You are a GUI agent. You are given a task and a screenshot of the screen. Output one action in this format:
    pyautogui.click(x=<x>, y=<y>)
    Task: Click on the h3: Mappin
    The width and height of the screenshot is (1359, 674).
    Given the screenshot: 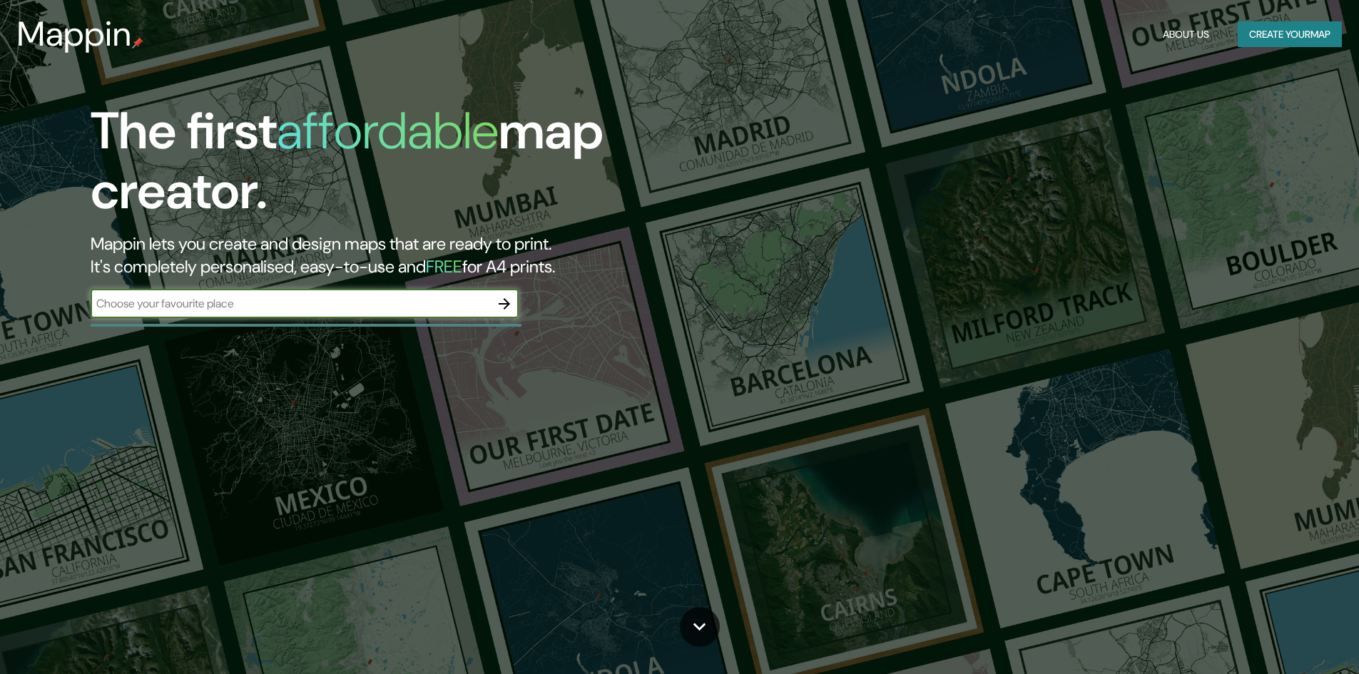 What is the action you would take?
    pyautogui.click(x=74, y=34)
    